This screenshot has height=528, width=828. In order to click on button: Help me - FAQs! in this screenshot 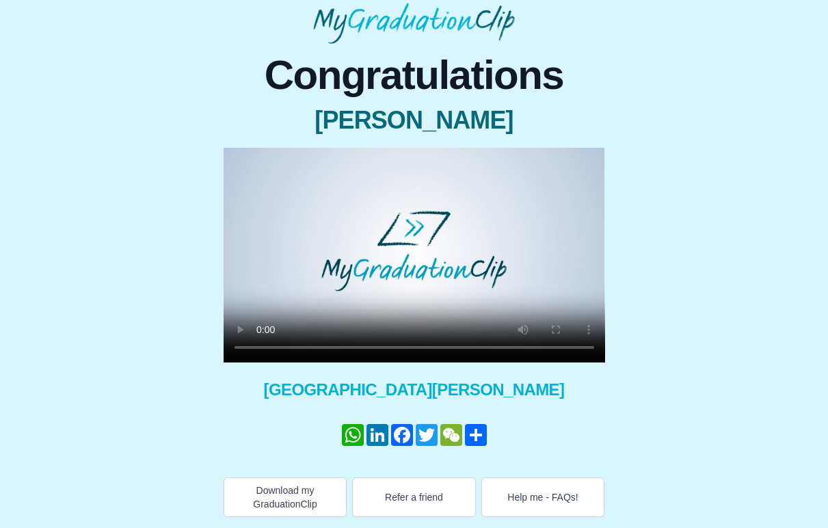, I will do `click(543, 497)`.